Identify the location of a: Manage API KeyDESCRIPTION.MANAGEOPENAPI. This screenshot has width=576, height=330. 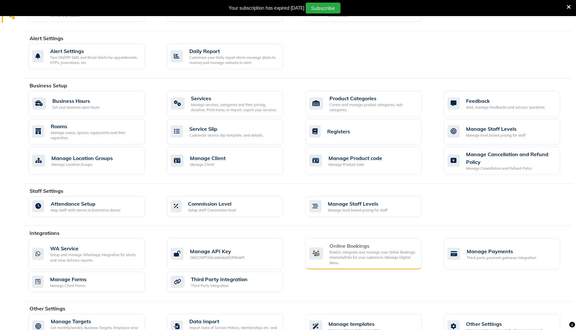
(231, 254).